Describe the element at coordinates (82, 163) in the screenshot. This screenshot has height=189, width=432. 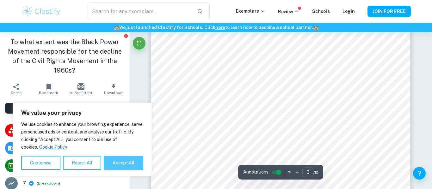
I see `button: Reject All` at that location.